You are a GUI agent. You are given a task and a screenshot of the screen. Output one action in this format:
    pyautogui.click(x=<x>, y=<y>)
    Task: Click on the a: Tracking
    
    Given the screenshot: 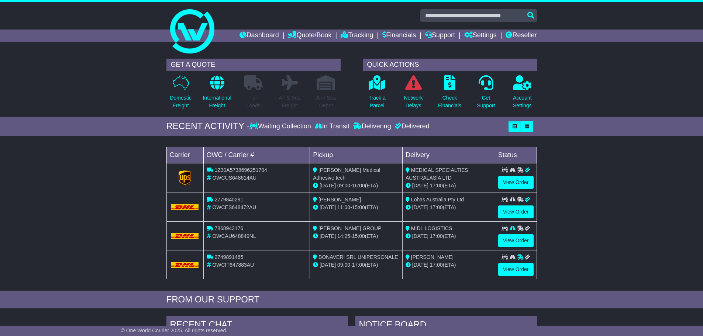 What is the action you would take?
    pyautogui.click(x=357, y=36)
    